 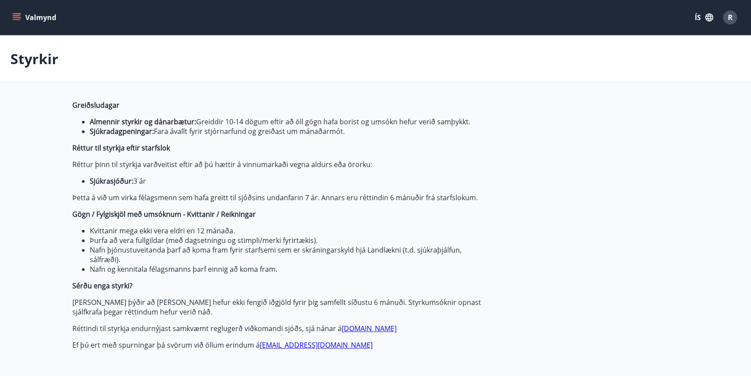 I want to click on p: Réttur þinn til styrkja varðveitist eftir að þú hættir á vinnumarkaði vegna aldurs eða örorku:, so click(x=278, y=164).